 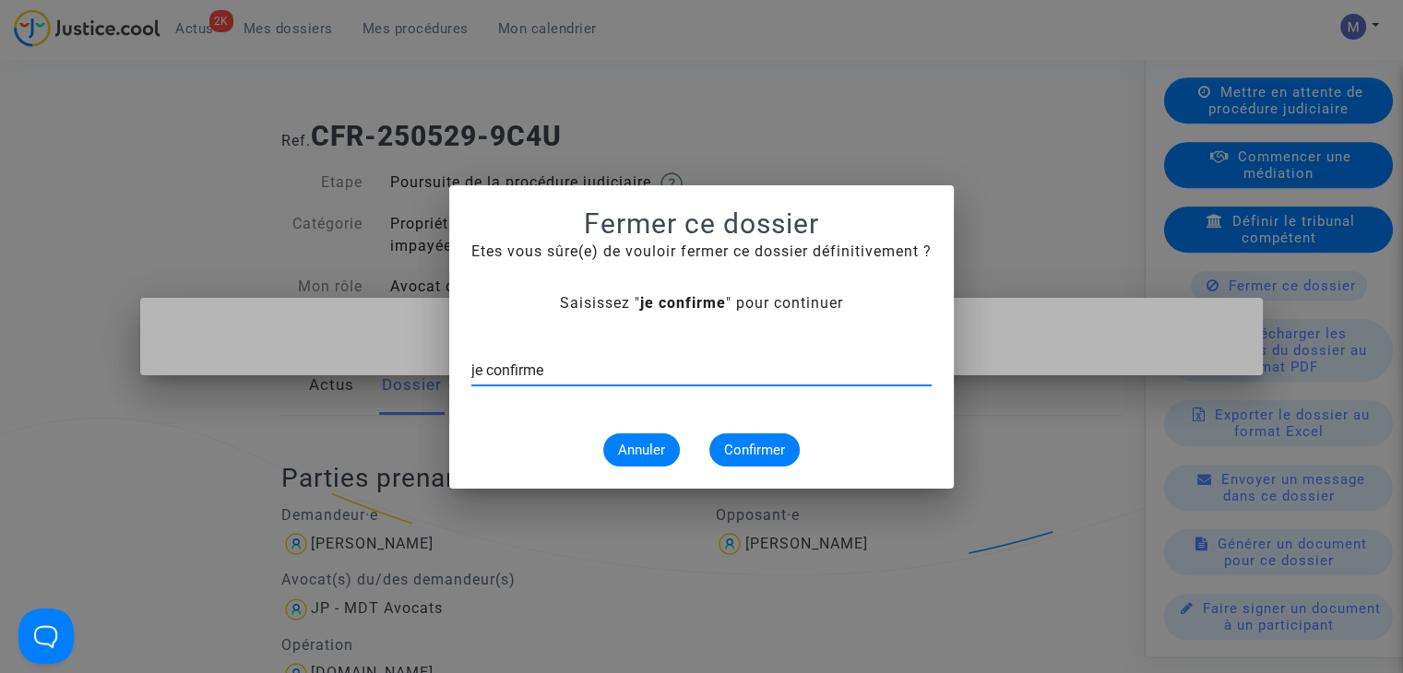 What do you see at coordinates (641, 450) in the screenshot?
I see `button: Annuler` at bounding box center [641, 450].